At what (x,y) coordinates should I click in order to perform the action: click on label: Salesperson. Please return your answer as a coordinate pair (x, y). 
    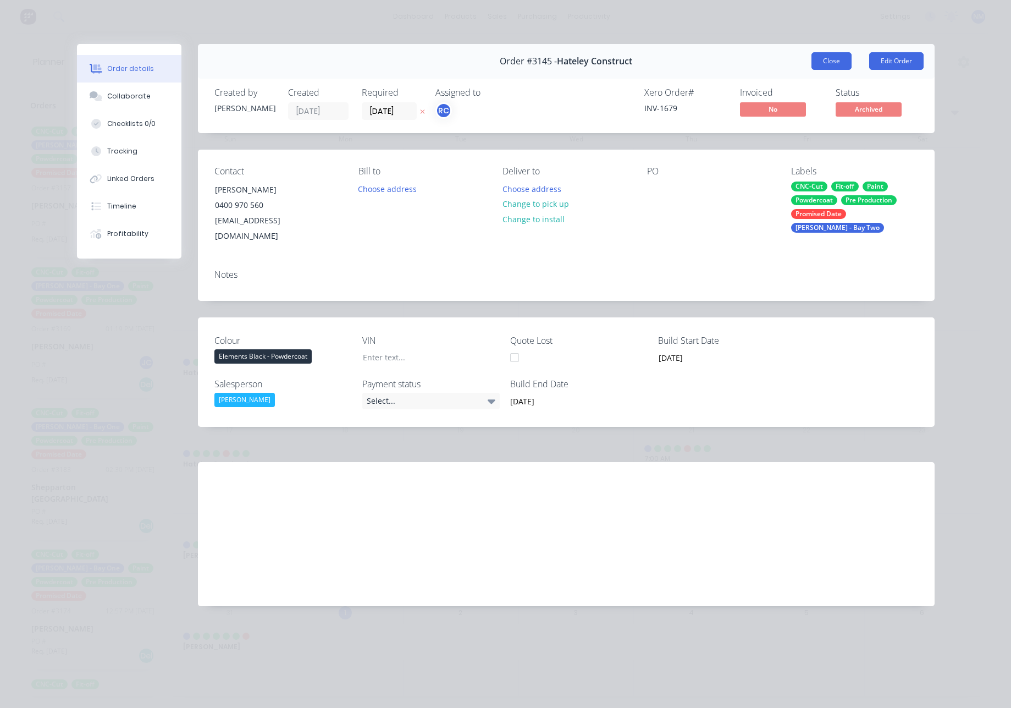
    Looking at the image, I should click on (283, 384).